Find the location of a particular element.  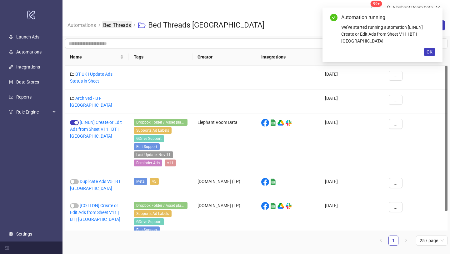

span: down is located at coordinates (438, 8).